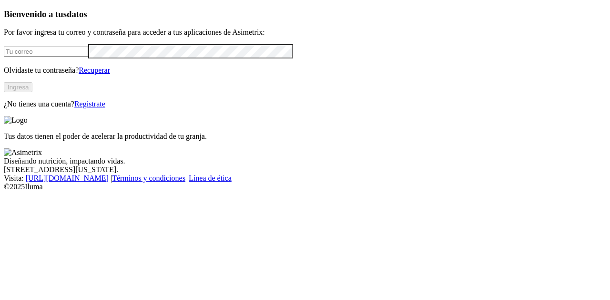 The width and height of the screenshot is (610, 300). I want to click on a: Regístrate, so click(90, 104).